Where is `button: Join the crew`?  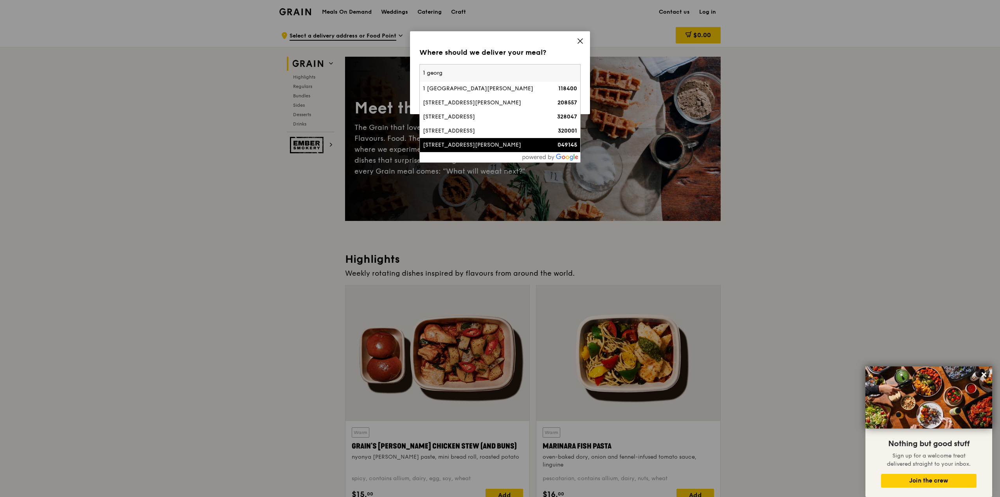
button: Join the crew is located at coordinates (929, 481).